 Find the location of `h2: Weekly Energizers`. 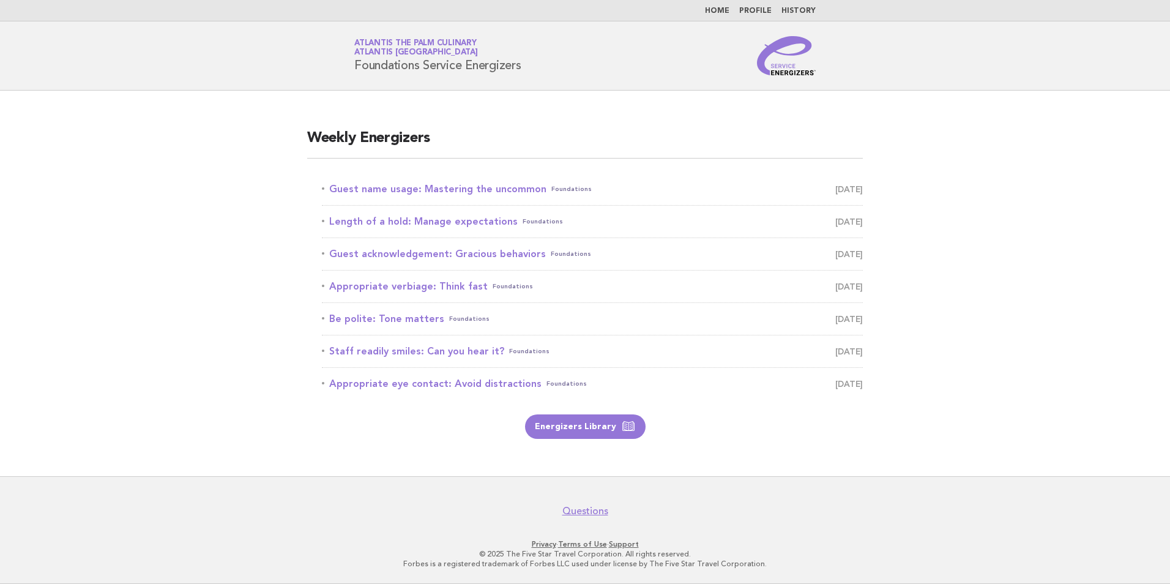

h2: Weekly Energizers is located at coordinates (585, 143).